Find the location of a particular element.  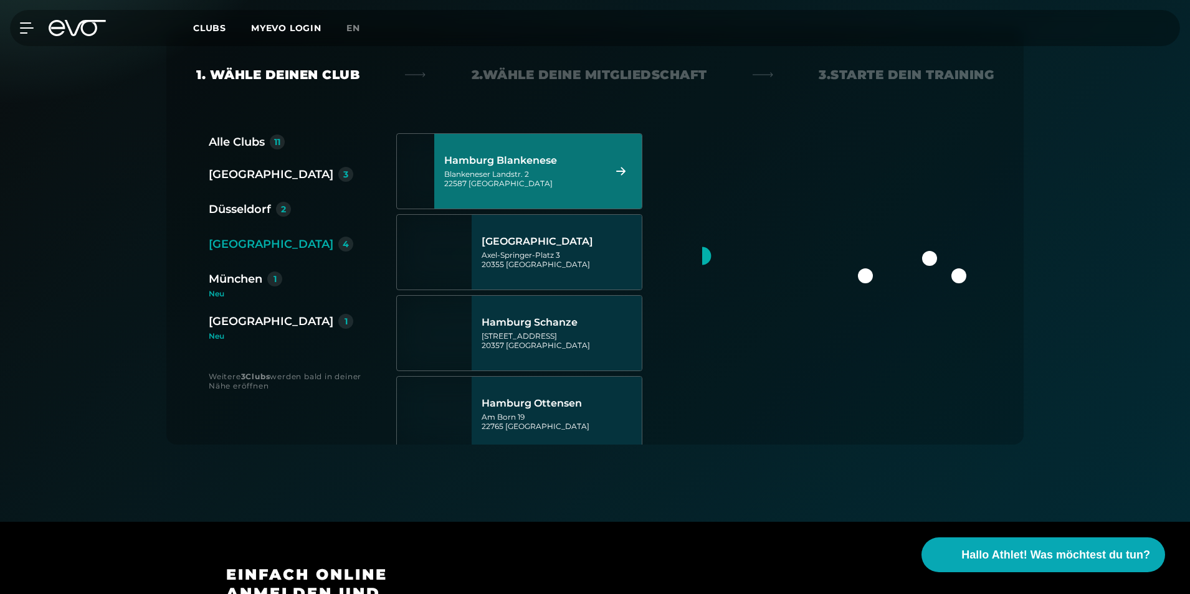

div: Düsseldorf is located at coordinates (240, 209).